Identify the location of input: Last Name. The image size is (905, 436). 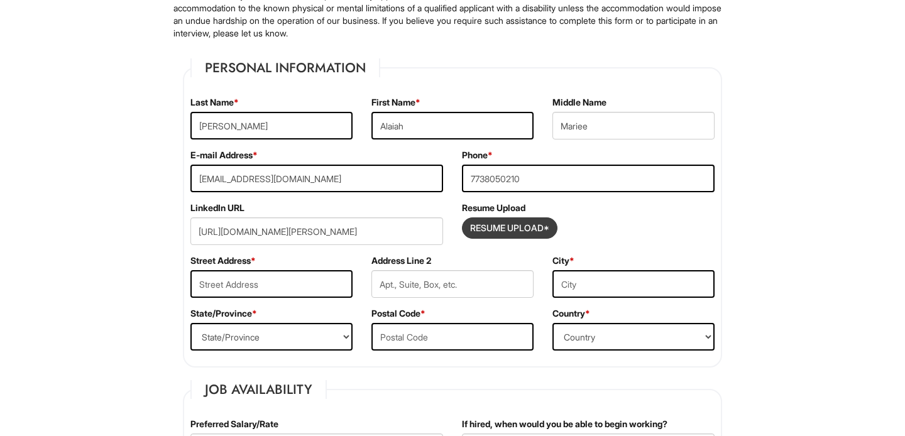
(271, 126).